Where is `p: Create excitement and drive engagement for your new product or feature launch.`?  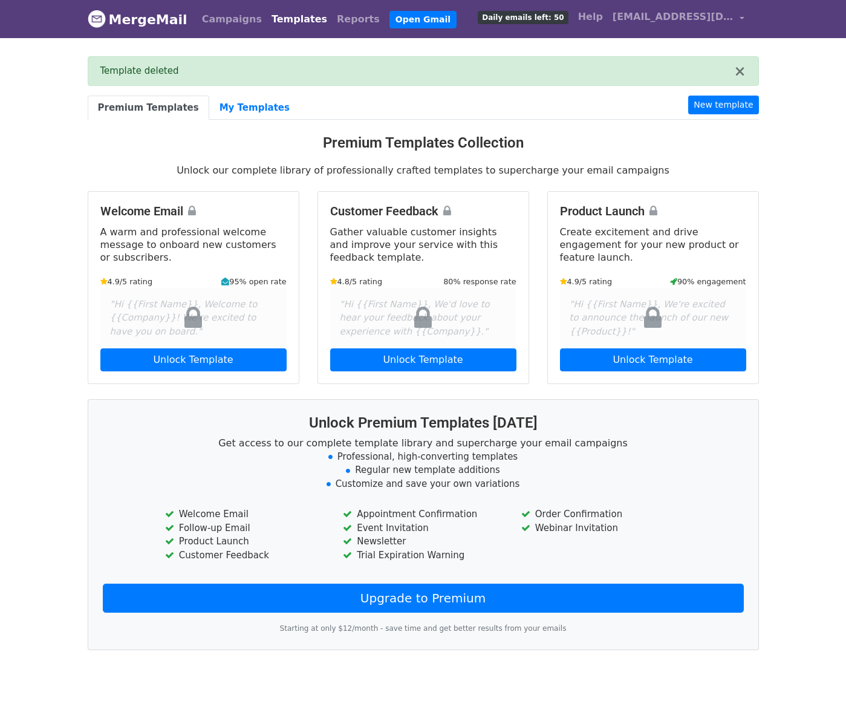
p: Create excitement and drive engagement for your new product or feature launch. is located at coordinates (653, 244).